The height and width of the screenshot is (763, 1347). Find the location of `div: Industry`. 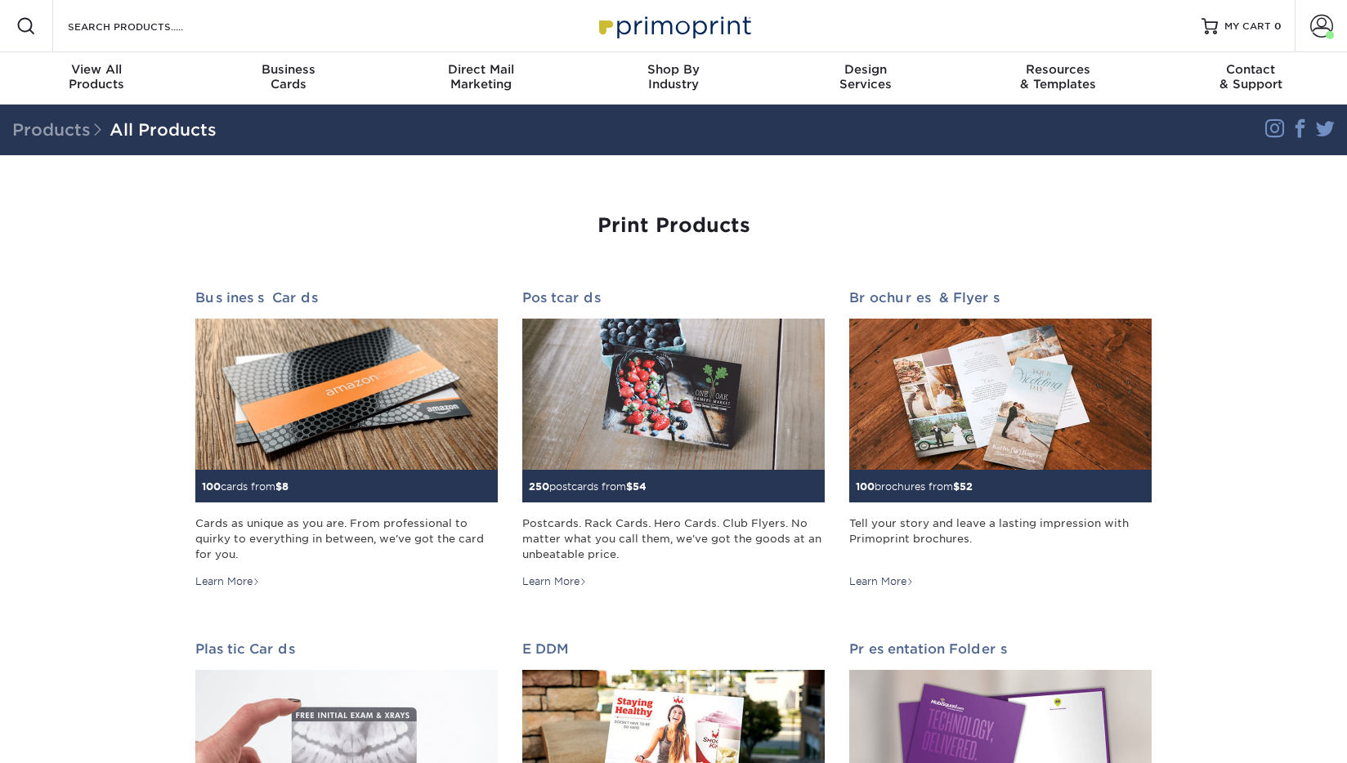

div: Industry is located at coordinates (673, 77).